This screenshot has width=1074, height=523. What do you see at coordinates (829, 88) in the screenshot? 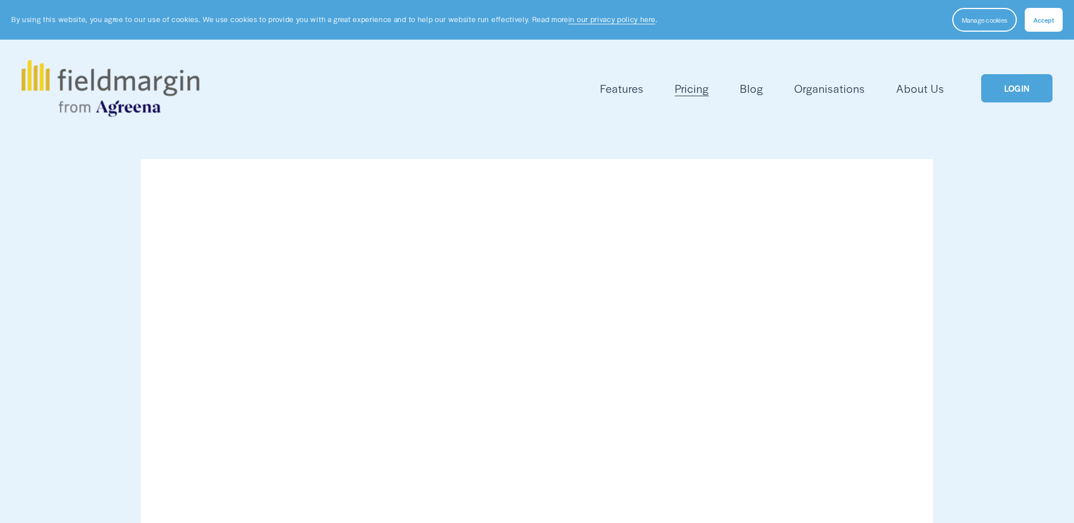
I see `a: Organisations` at bounding box center [829, 88].